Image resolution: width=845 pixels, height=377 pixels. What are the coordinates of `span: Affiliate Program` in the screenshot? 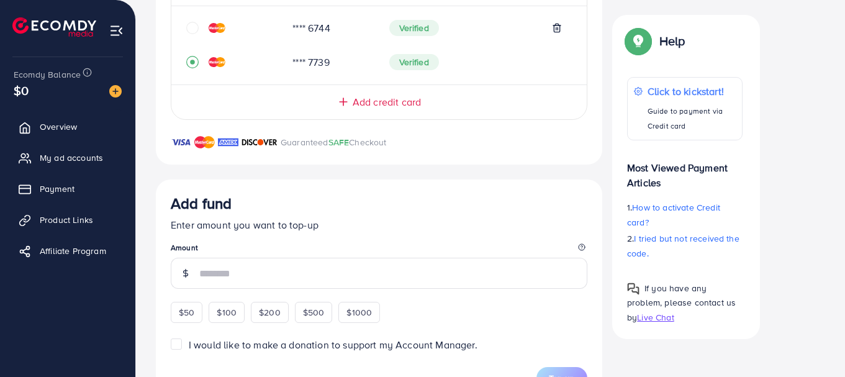 It's located at (73, 251).